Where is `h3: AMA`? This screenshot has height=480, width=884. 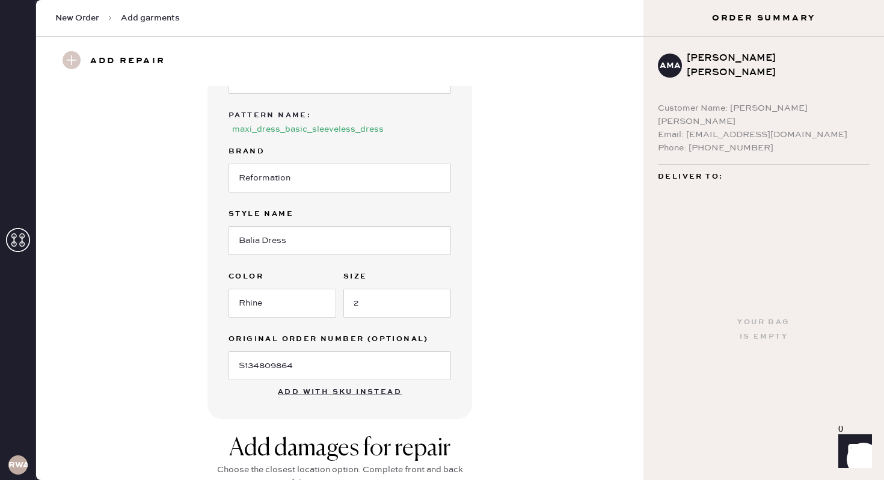 h3: AMA is located at coordinates (670, 66).